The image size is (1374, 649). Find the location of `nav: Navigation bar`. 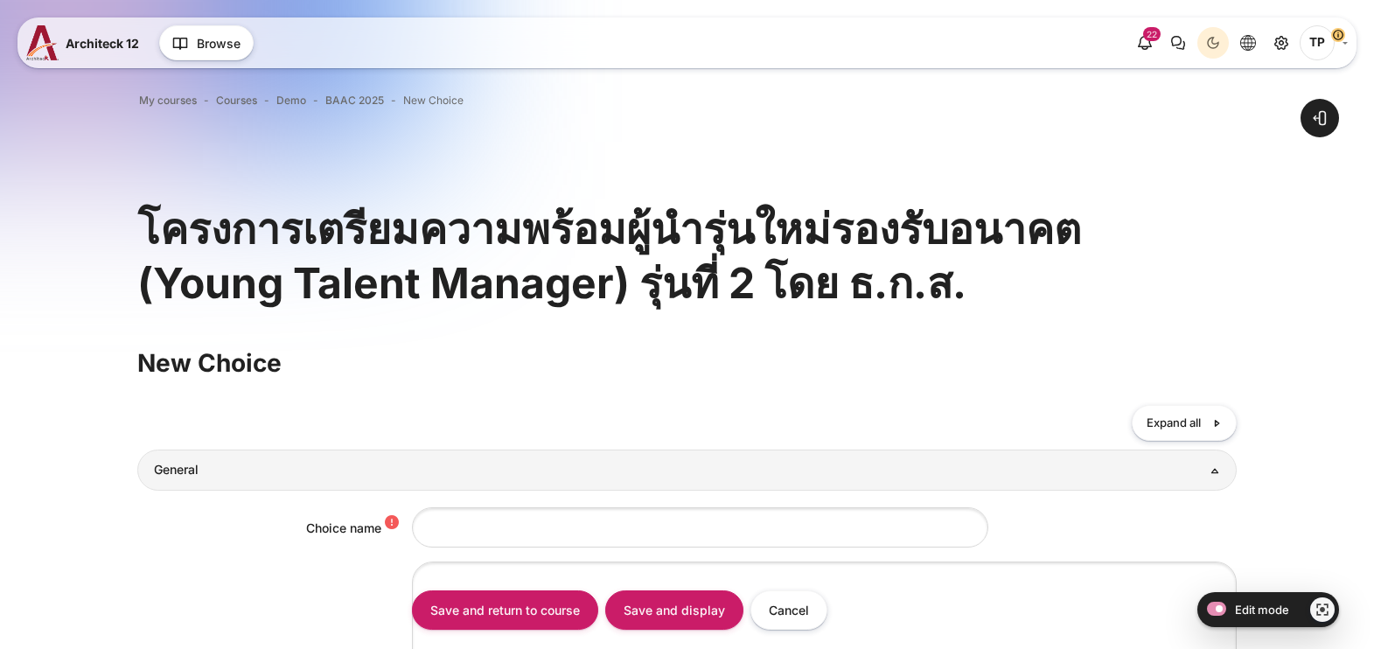

nav: Navigation bar is located at coordinates (687, 101).